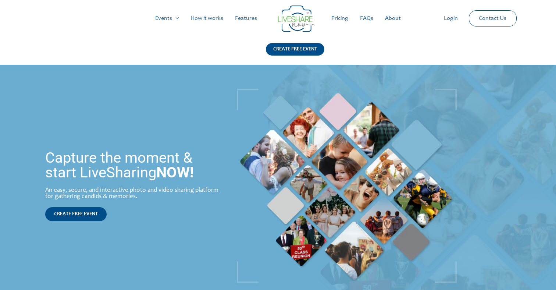  What do you see at coordinates (367, 18) in the screenshot?
I see `a: FAQs` at bounding box center [367, 18].